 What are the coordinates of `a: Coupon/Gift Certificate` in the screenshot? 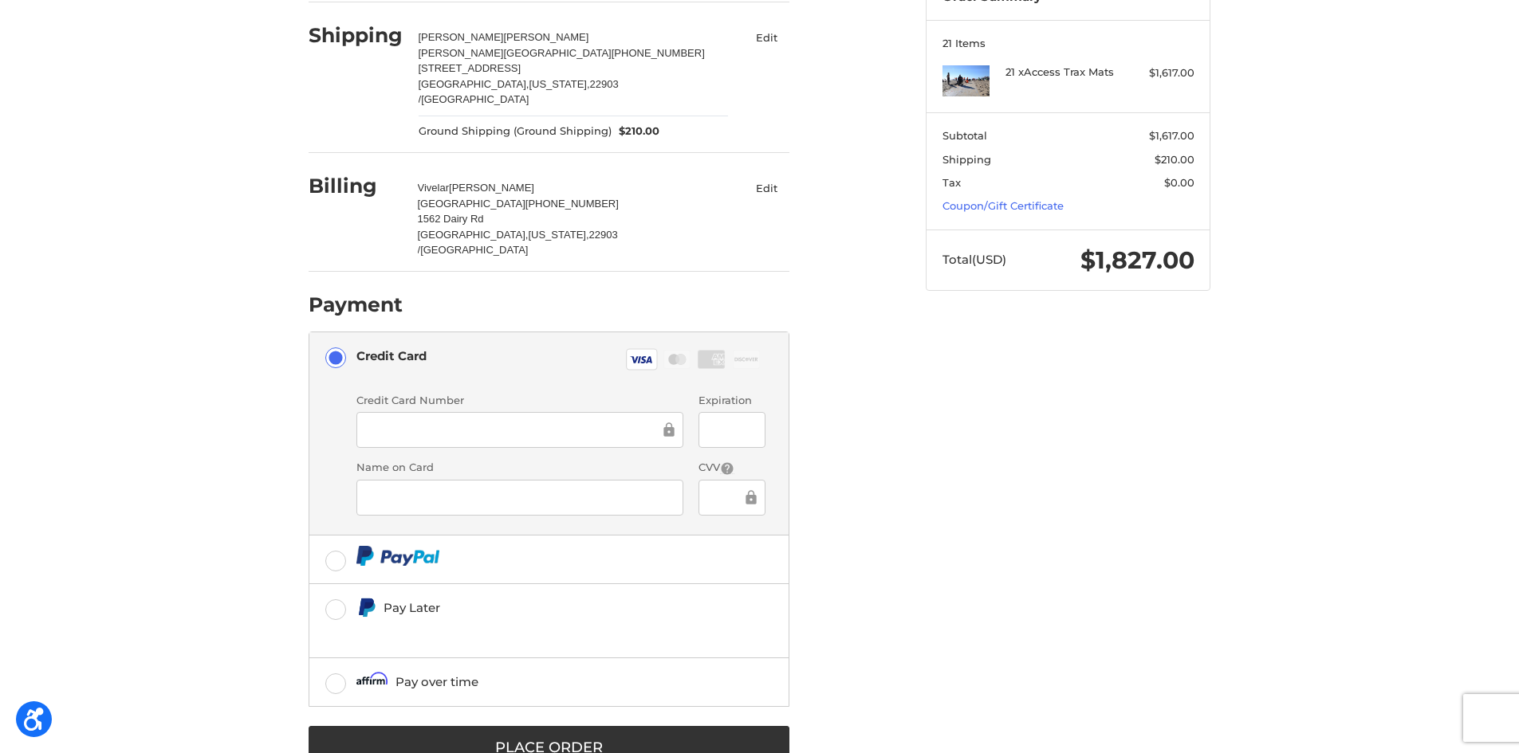 It's located at (1003, 206).